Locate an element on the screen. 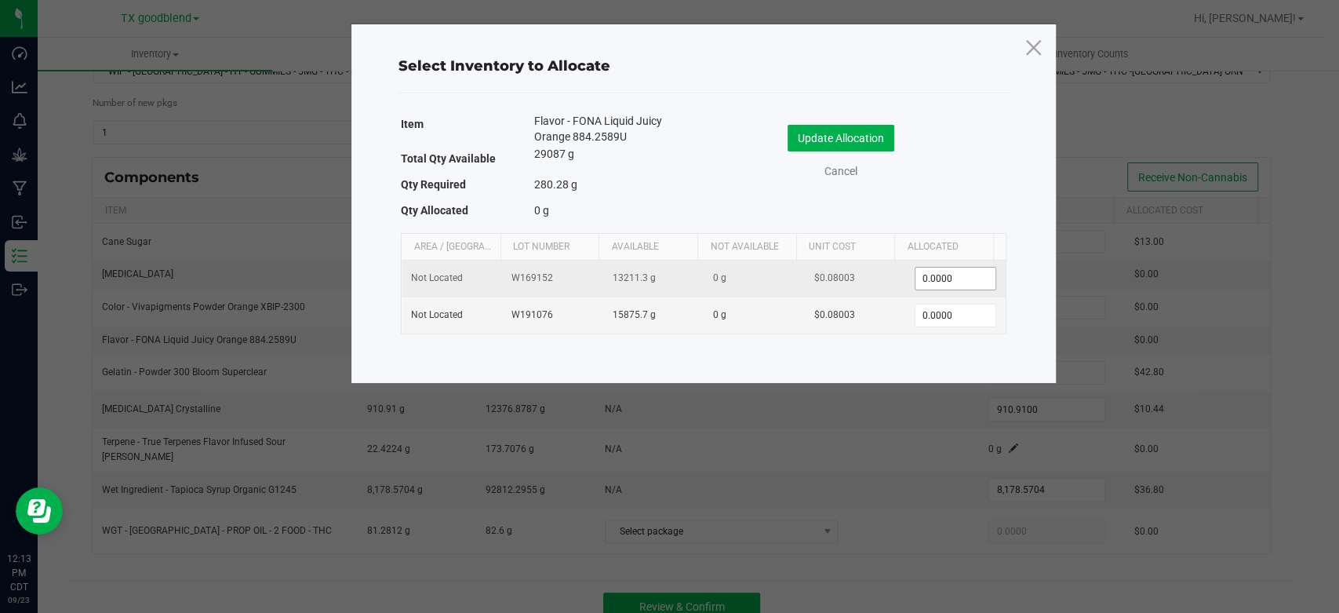  th: Allocated is located at coordinates (944, 247).